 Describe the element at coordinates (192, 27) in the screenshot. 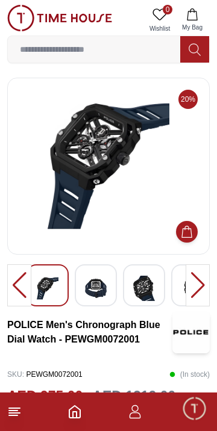

I see `span: My Bag` at that location.